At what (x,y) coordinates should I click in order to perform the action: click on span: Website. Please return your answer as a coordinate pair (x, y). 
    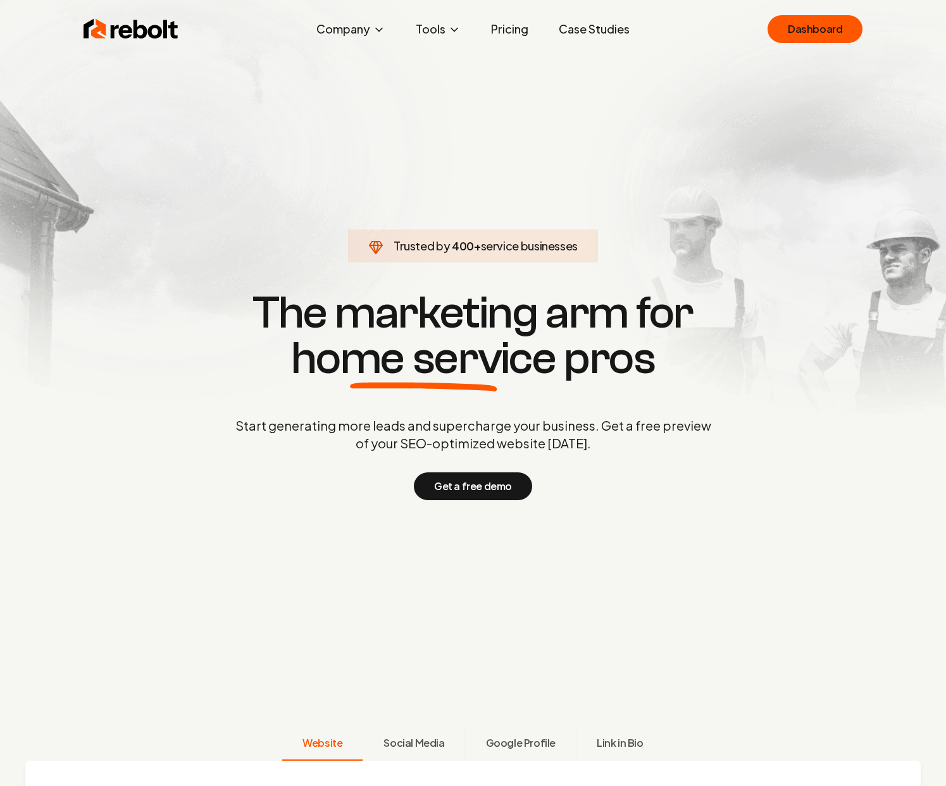
    Looking at the image, I should click on (322, 743).